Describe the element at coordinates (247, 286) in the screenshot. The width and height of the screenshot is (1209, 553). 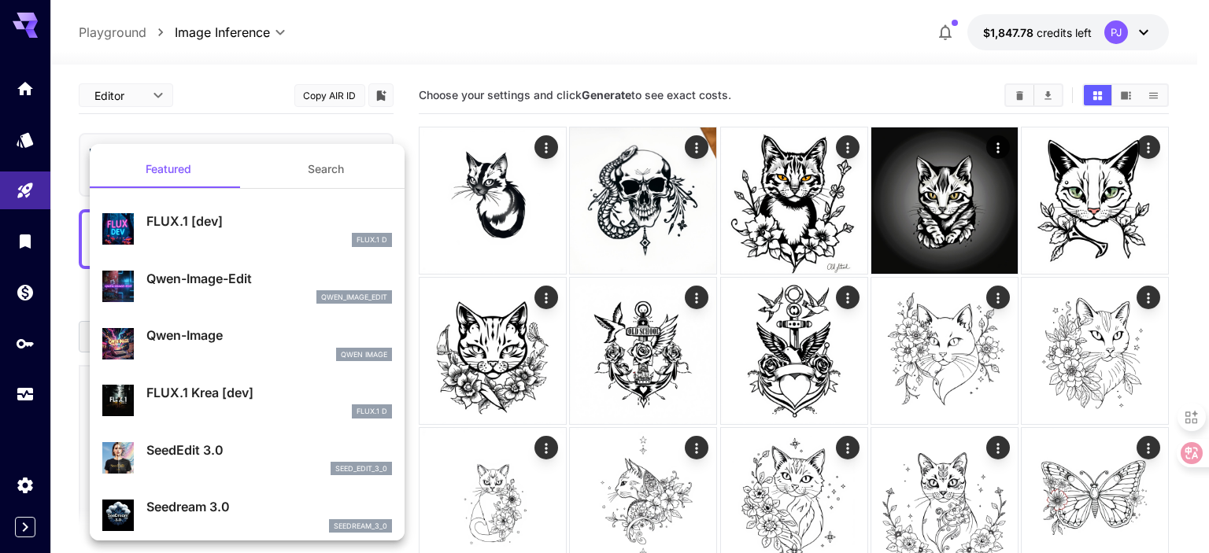
I see `div: Qwen-Image-Editqwen_image_edit` at that location.